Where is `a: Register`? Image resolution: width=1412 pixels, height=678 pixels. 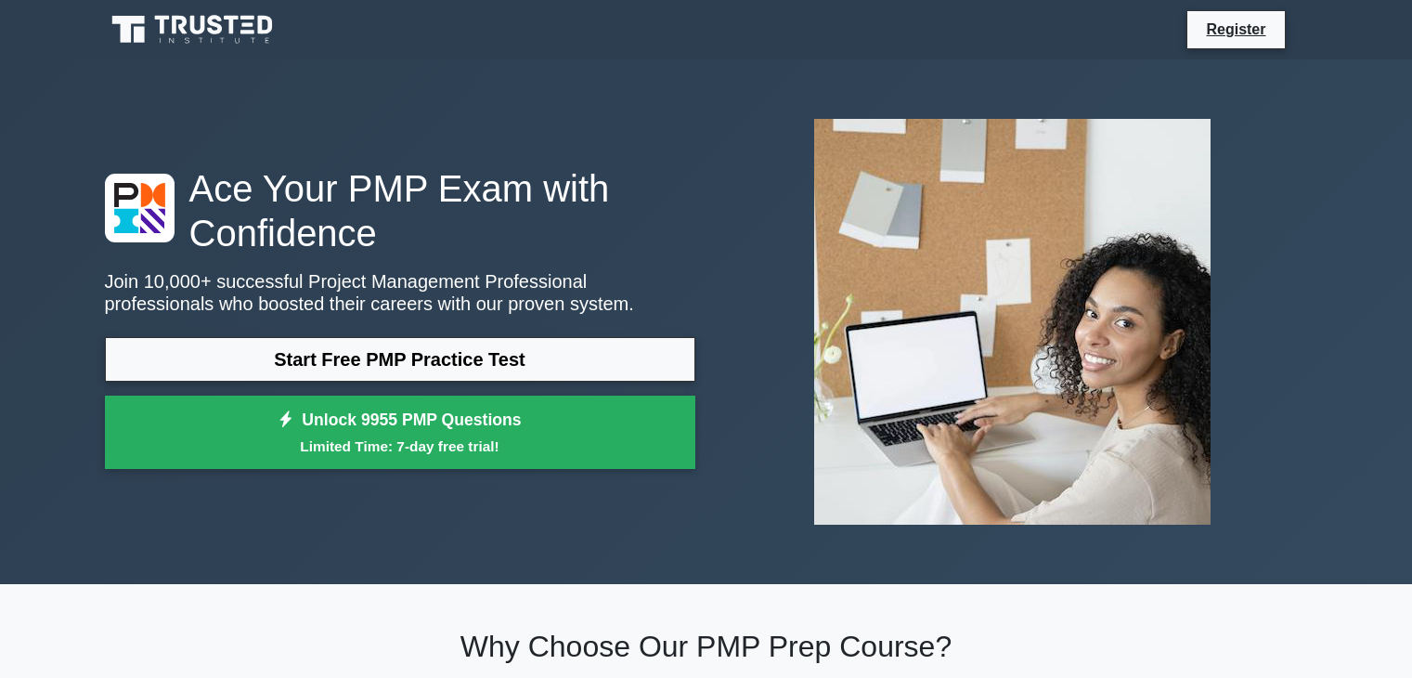
a: Register is located at coordinates (1235, 29).